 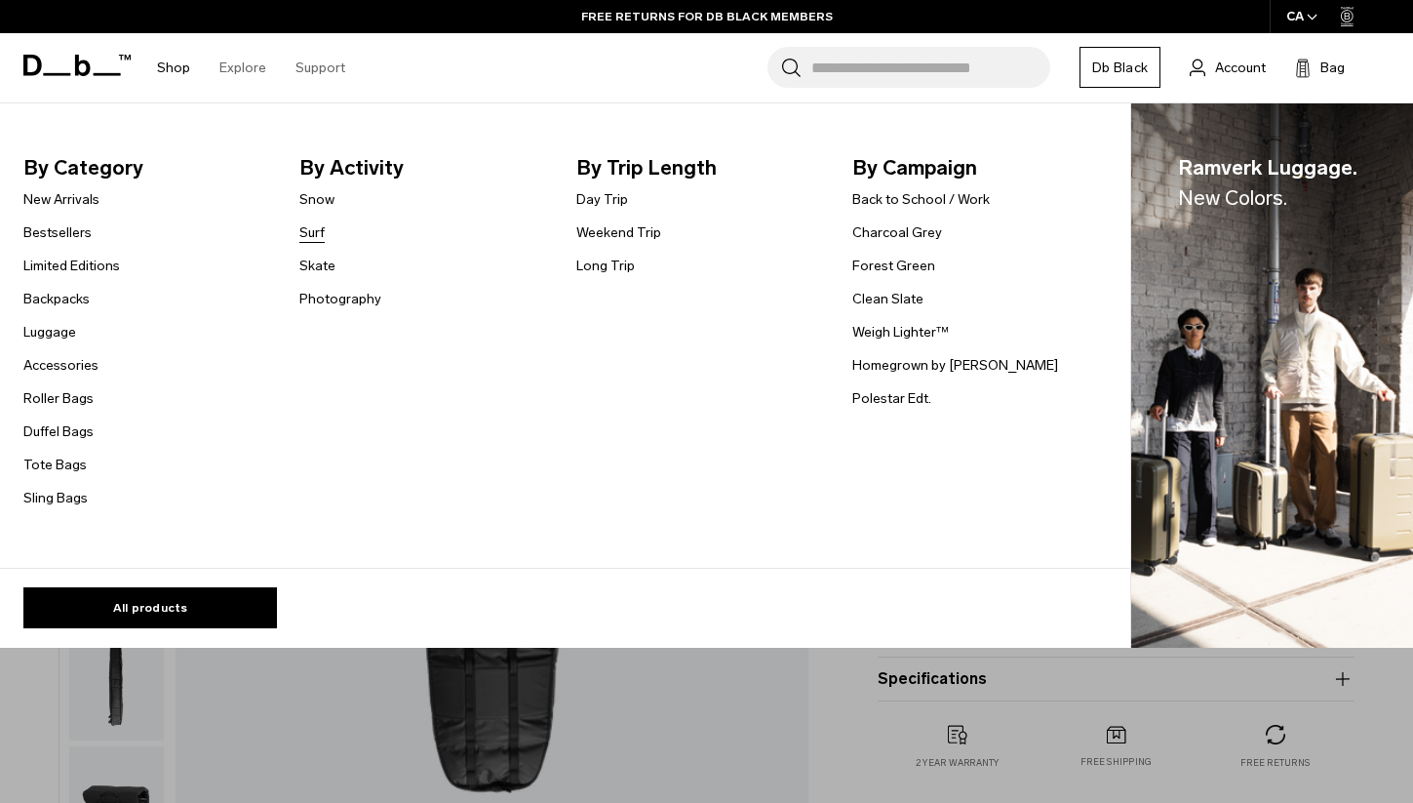 What do you see at coordinates (1319, 67) in the screenshot?
I see `button: Bag` at bounding box center [1319, 67].